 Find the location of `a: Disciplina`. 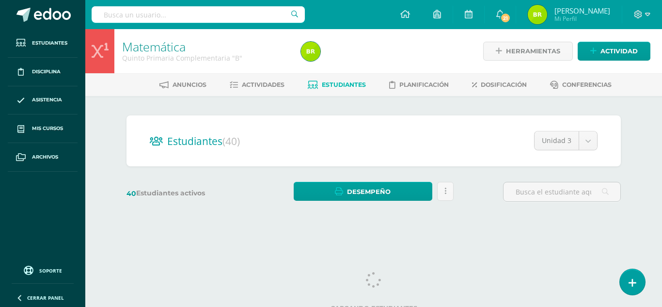

a: Disciplina is located at coordinates (43, 72).